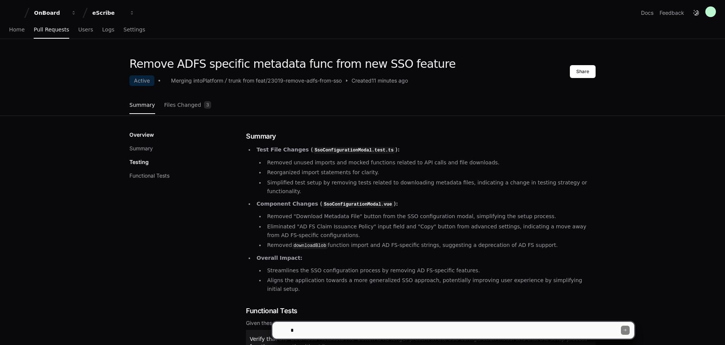  What do you see at coordinates (108, 30) in the screenshot?
I see `a: Logs` at bounding box center [108, 30].